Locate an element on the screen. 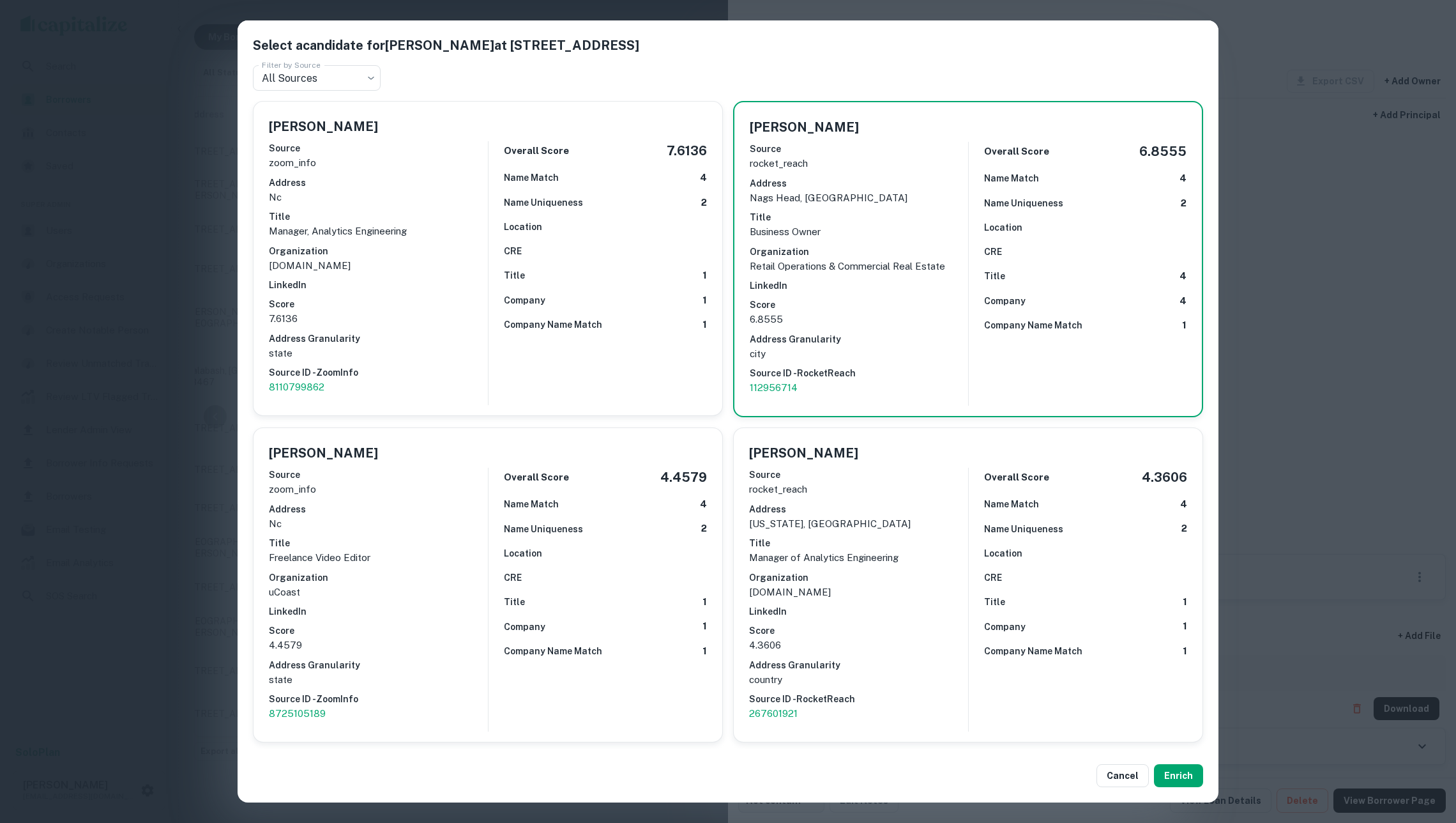 The height and width of the screenshot is (823, 1456). h5: 4.3606 is located at coordinates (1165, 477).